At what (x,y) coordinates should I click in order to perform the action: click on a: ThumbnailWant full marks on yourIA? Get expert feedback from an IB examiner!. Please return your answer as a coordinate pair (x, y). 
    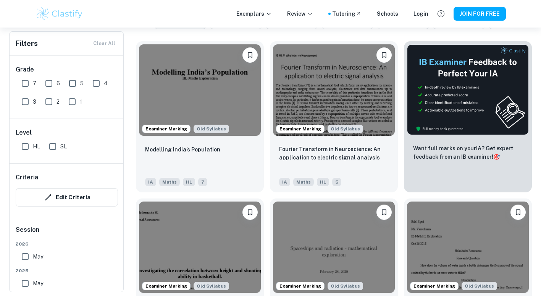
    Looking at the image, I should click on (468, 116).